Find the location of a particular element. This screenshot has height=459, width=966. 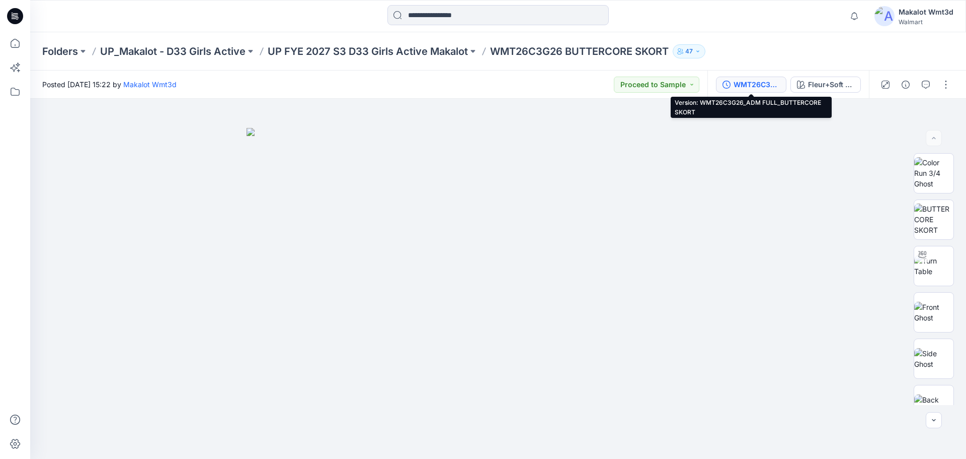

button: 47 is located at coordinates (689, 51).